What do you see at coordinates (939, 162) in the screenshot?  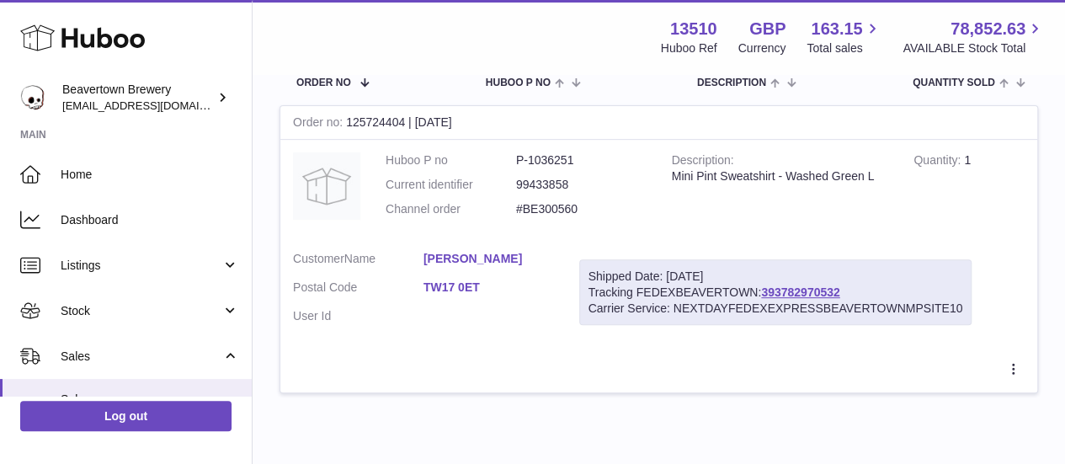 I see `strong: Quantity` at bounding box center [939, 162].